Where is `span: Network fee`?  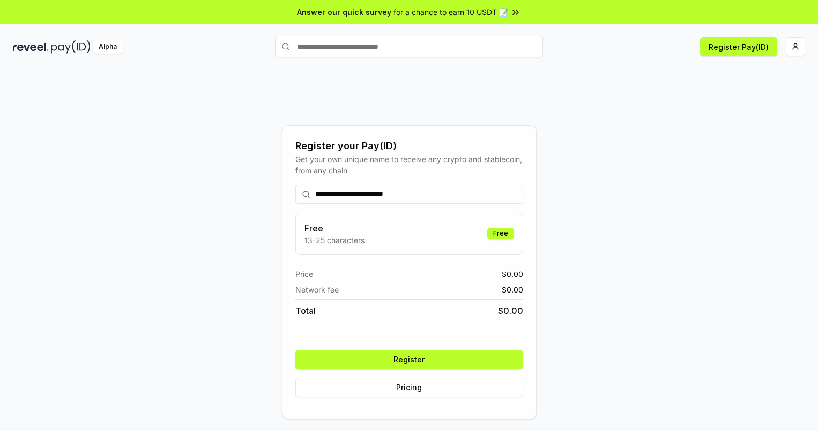
span: Network fee is located at coordinates (317, 289).